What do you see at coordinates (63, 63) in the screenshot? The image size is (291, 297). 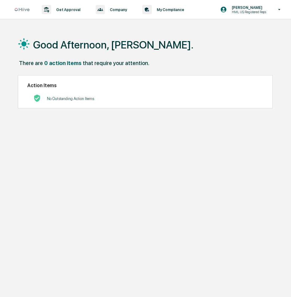 I see `div: 0 action items` at bounding box center [63, 63].